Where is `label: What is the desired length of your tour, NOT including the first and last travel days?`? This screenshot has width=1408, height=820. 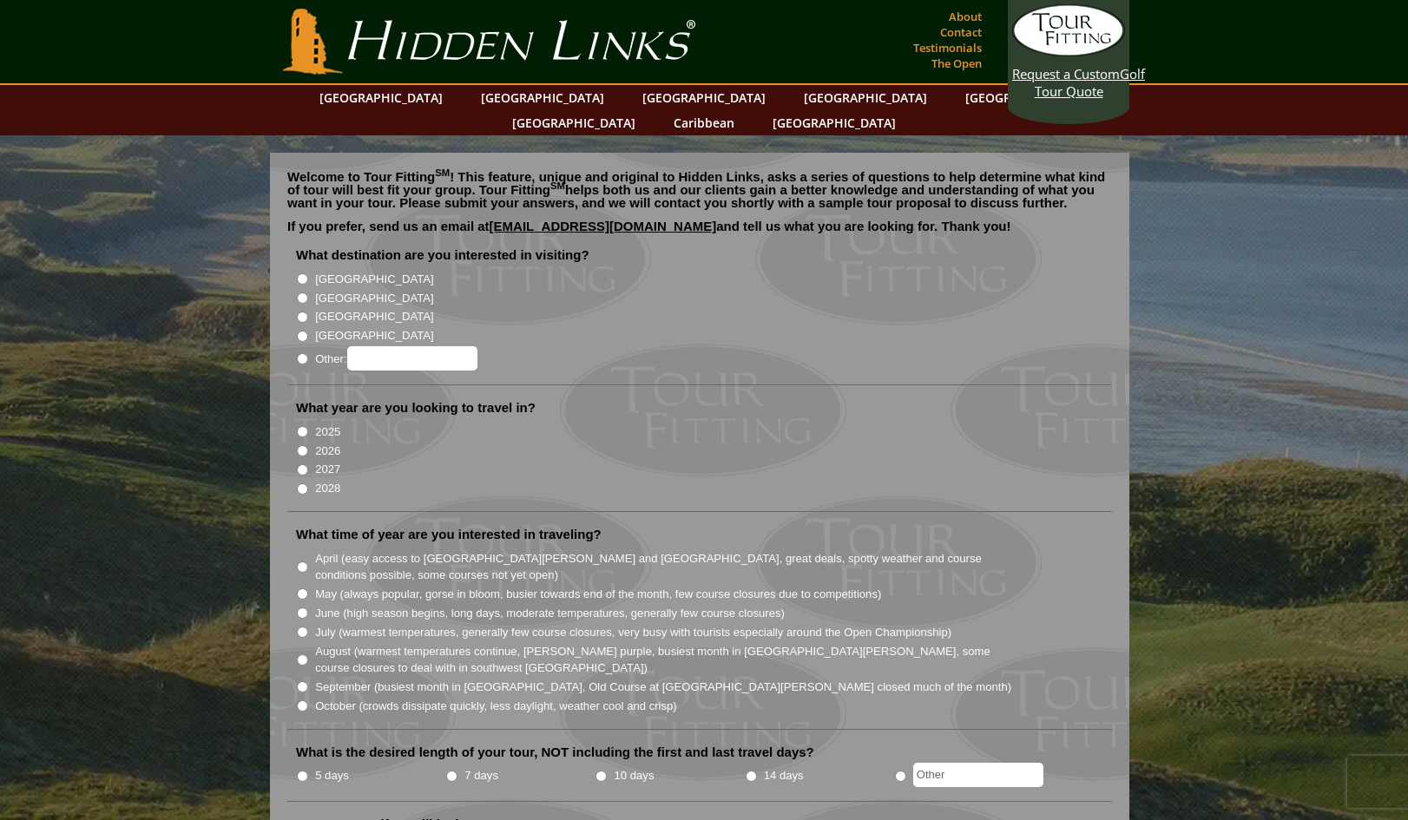 label: What is the desired length of your tour, NOT including the first and last travel days? is located at coordinates (555, 753).